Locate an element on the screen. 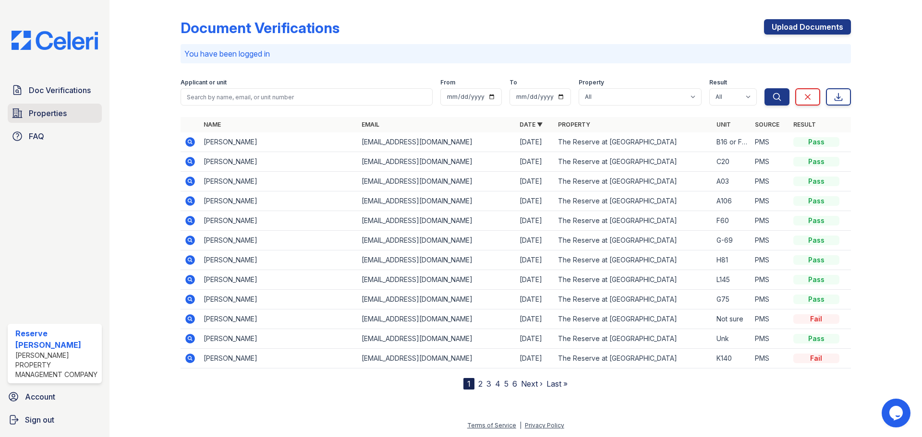 The height and width of the screenshot is (437, 922). a: FAQ is located at coordinates (55, 136).